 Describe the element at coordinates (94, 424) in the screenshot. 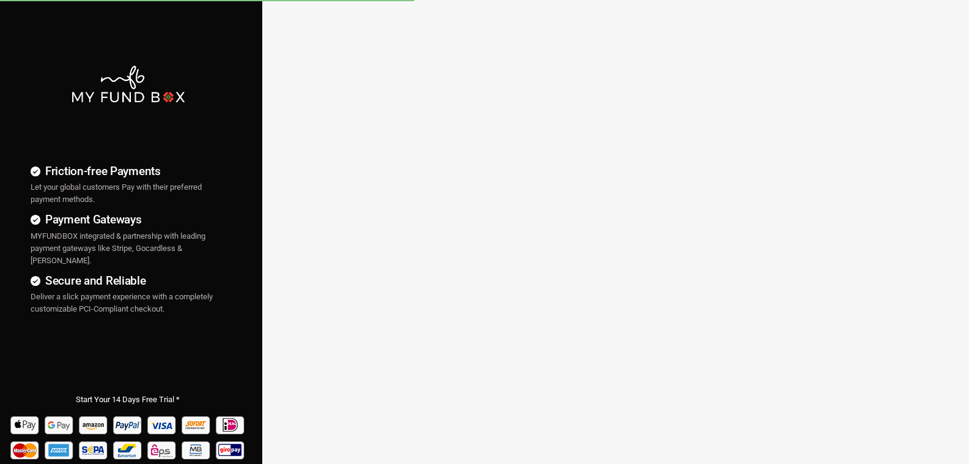

I see `img: Amazon` at that location.